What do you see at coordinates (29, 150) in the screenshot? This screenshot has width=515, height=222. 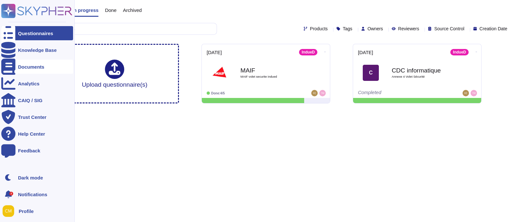 I see `div: Feedback` at bounding box center [29, 150].